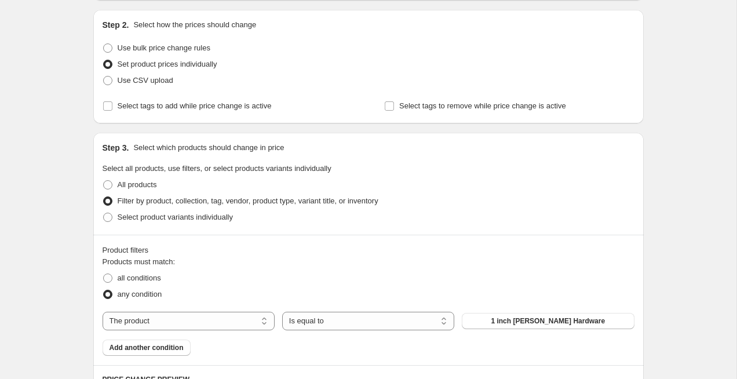 The image size is (737, 379). I want to click on span: All products, so click(137, 184).